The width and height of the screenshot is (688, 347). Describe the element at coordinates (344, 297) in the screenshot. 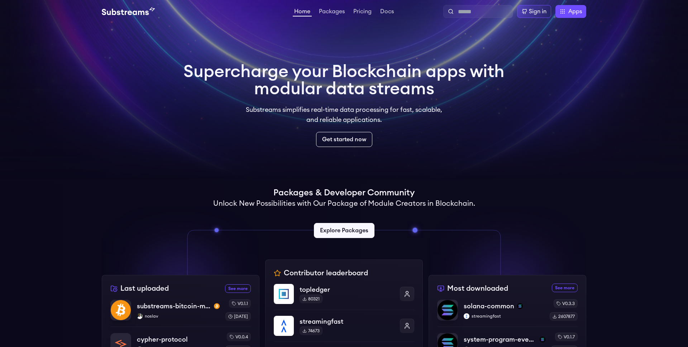

I see `a: topledgertopledger80321` at that location.